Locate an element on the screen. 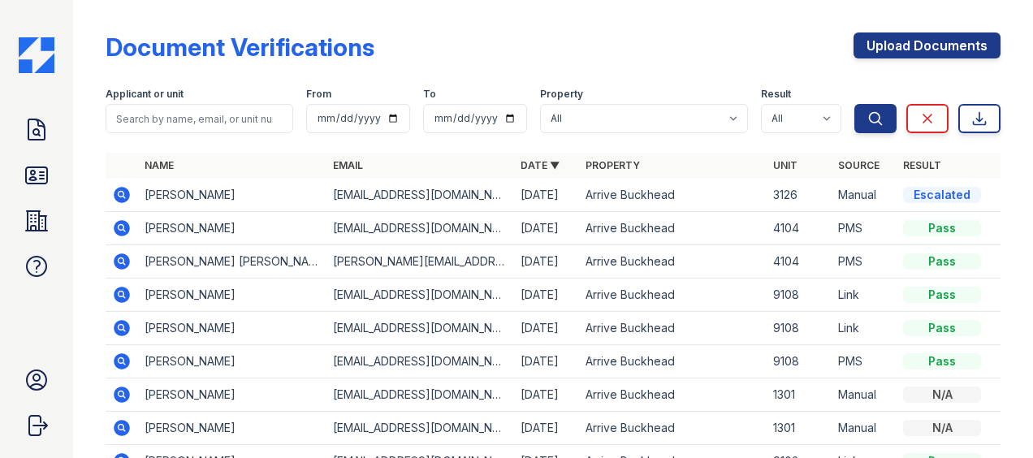 Image resolution: width=1033 pixels, height=458 pixels. label: To is located at coordinates (430, 94).